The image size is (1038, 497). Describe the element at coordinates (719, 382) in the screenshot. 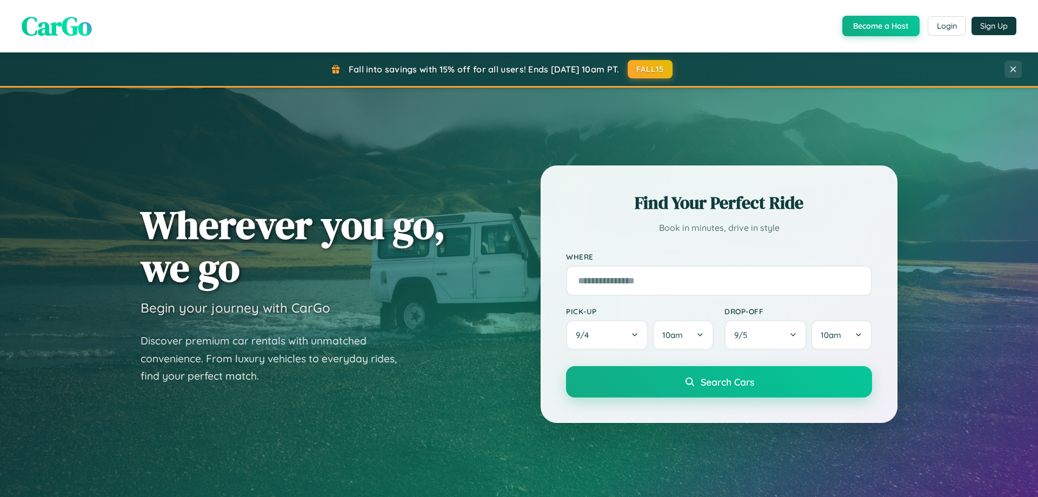

I see `button: Search Cars` at that location.